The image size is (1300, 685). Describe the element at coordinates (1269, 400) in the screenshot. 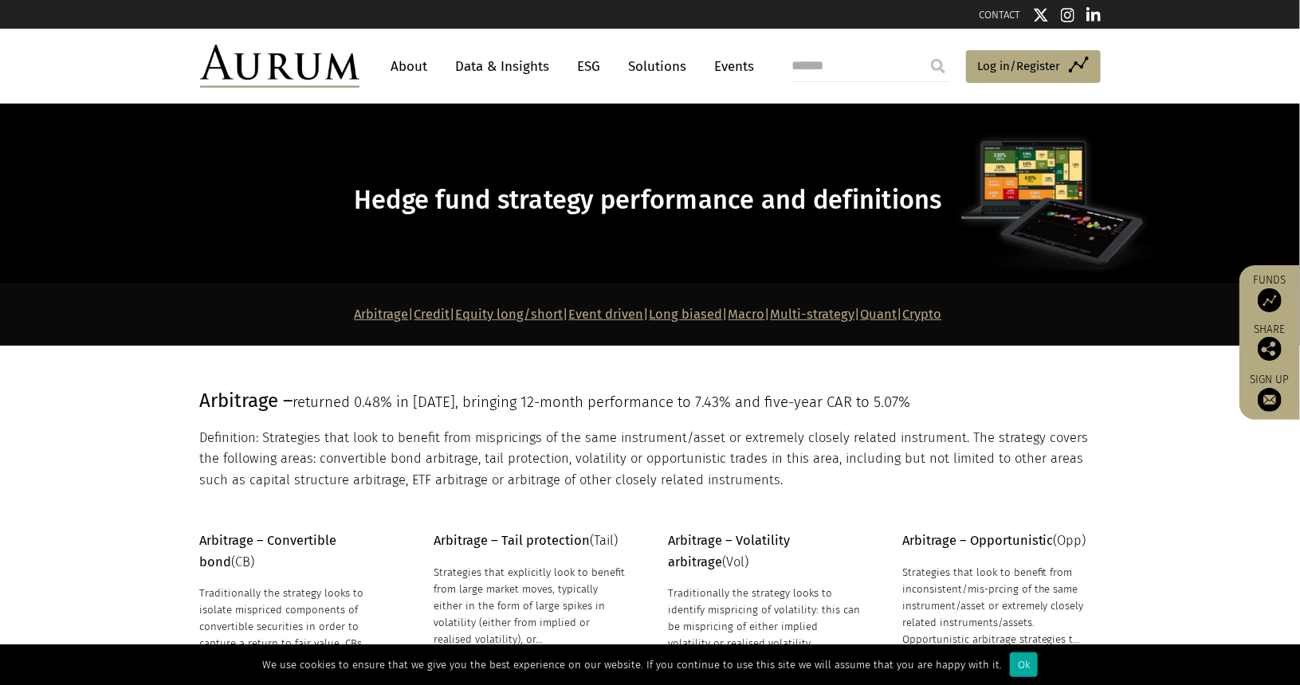

I see `img: Sign up to our newsletter` at that location.